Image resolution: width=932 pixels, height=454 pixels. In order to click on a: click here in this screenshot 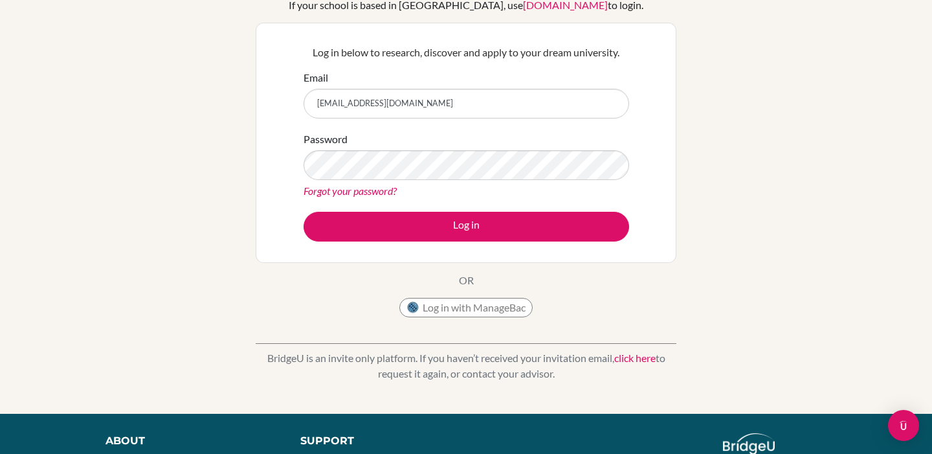, I will do `click(635, 357)`.